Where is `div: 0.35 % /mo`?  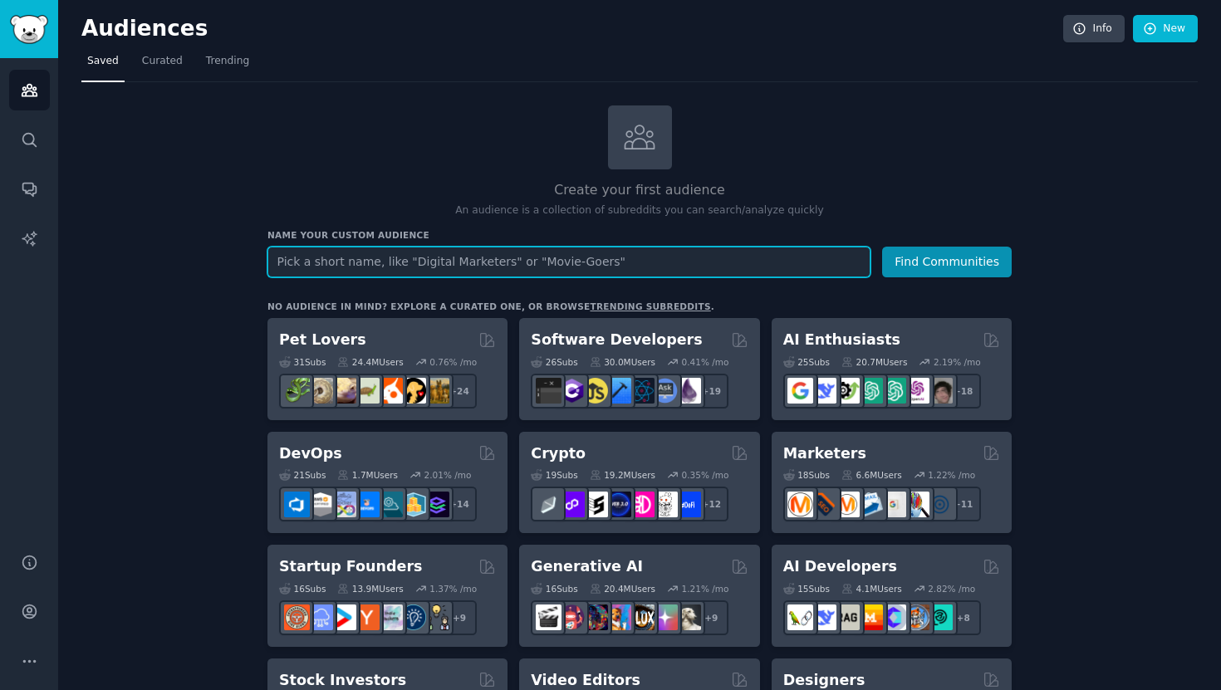
div: 0.35 % /mo is located at coordinates (705, 475).